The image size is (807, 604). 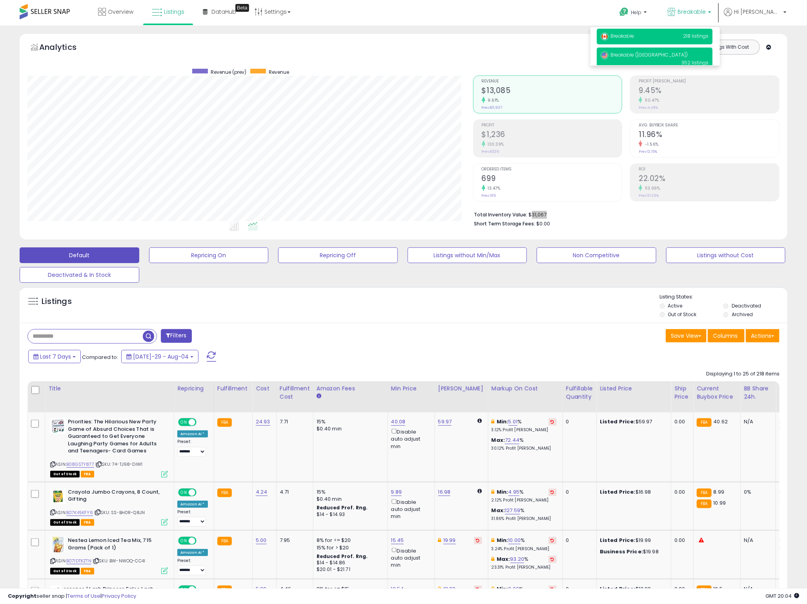 I want to click on img: 51l8yjszUOL._SL40_.jpg, so click(x=58, y=496).